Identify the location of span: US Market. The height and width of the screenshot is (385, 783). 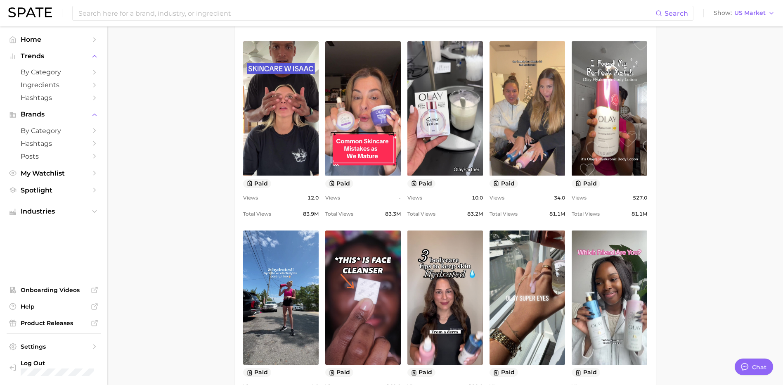
(750, 13).